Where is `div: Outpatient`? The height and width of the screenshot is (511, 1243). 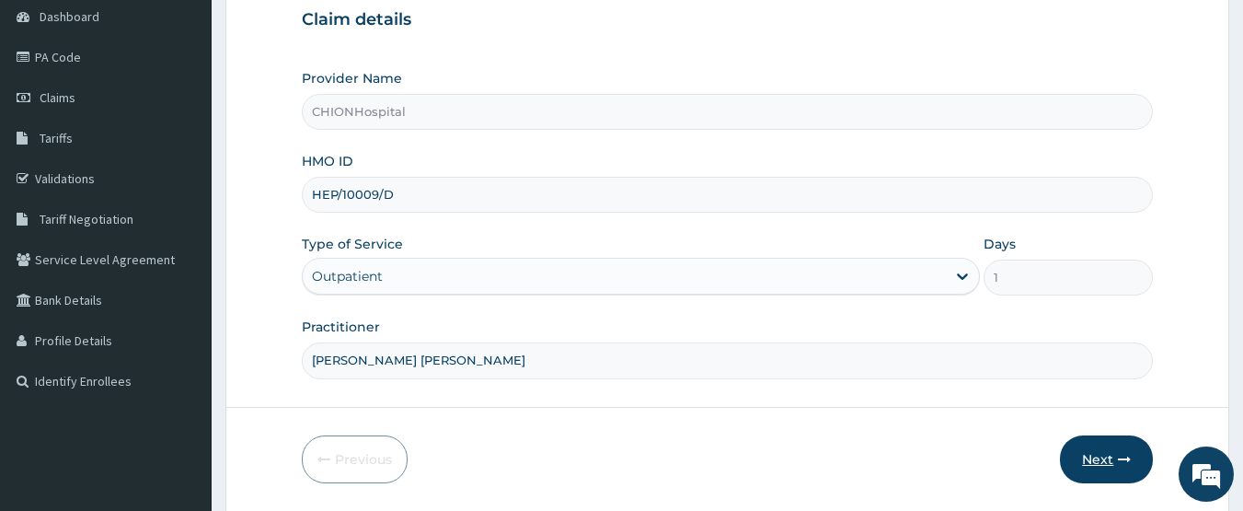
div: Outpatient is located at coordinates (347, 276).